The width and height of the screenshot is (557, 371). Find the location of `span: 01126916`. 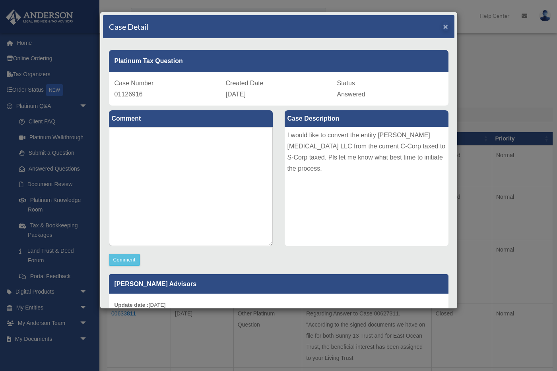

span: 01126916 is located at coordinates (128, 94).